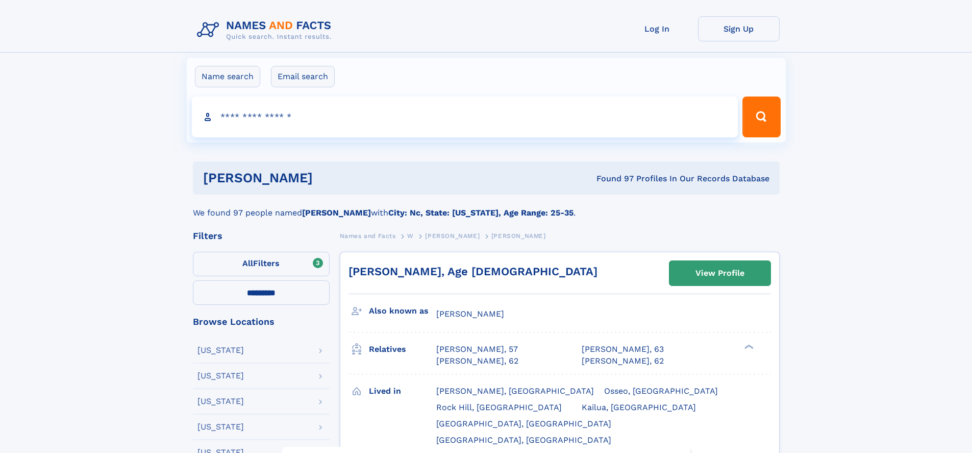 Image resolution: width=972 pixels, height=453 pixels. Describe the element at coordinates (248, 263) in the screenshot. I see `span: All` at that location.